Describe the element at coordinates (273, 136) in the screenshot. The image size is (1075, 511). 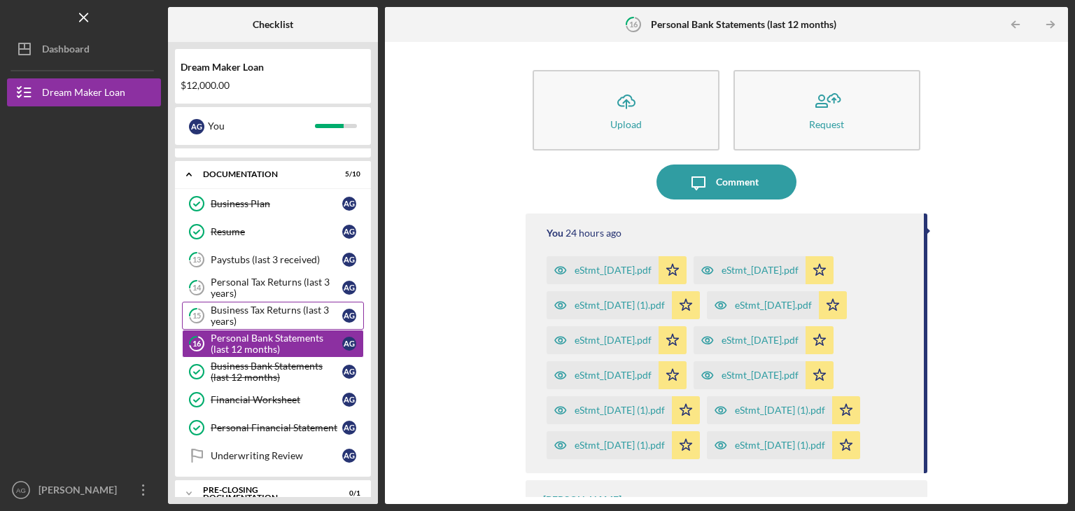
I see `a: Business Licensing & PermitsAG` at that location.